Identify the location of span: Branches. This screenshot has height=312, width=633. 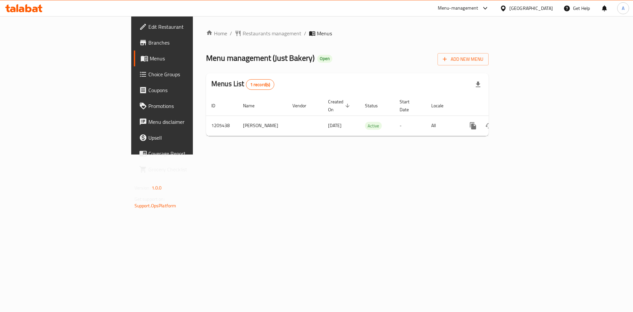
(190, 43).